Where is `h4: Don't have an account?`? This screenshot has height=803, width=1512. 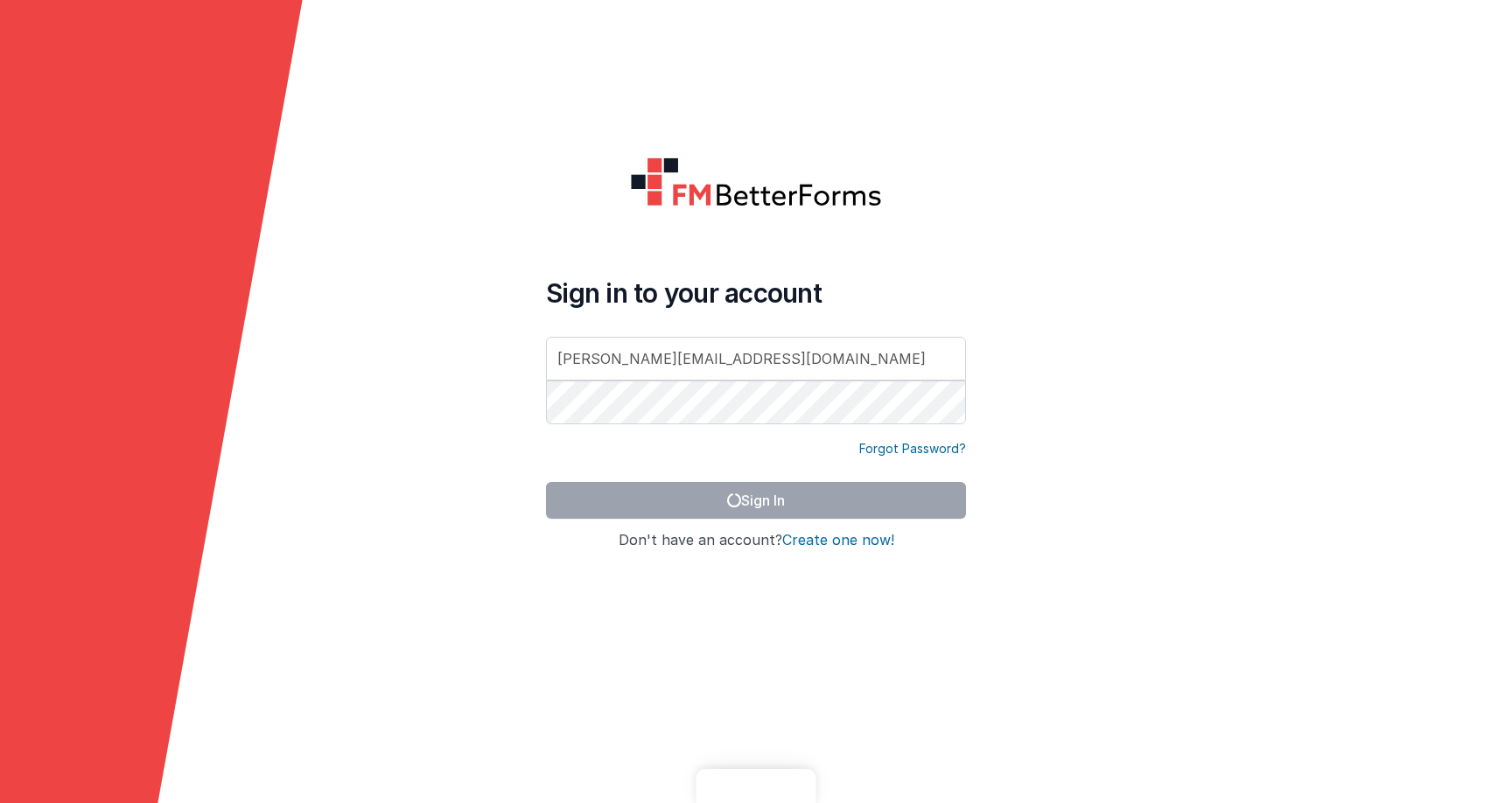 h4: Don't have an account? is located at coordinates (756, 541).